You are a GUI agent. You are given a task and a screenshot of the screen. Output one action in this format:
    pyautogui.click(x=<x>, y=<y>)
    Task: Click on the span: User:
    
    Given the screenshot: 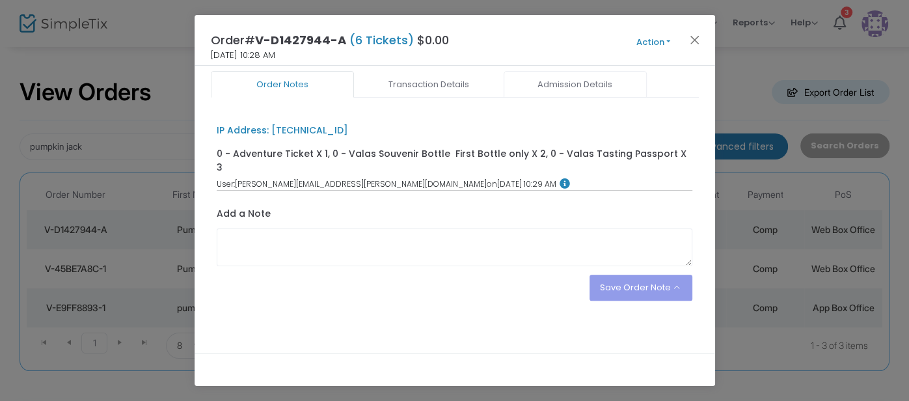 What is the action you would take?
    pyautogui.click(x=226, y=184)
    